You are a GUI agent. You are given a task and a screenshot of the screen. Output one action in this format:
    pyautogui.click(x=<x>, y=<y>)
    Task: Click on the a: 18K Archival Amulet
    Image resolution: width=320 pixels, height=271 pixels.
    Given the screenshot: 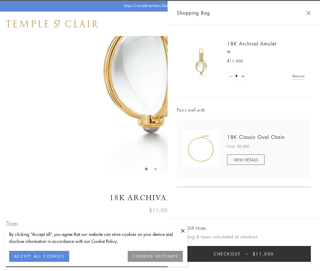 What is the action you would take?
    pyautogui.click(x=252, y=44)
    